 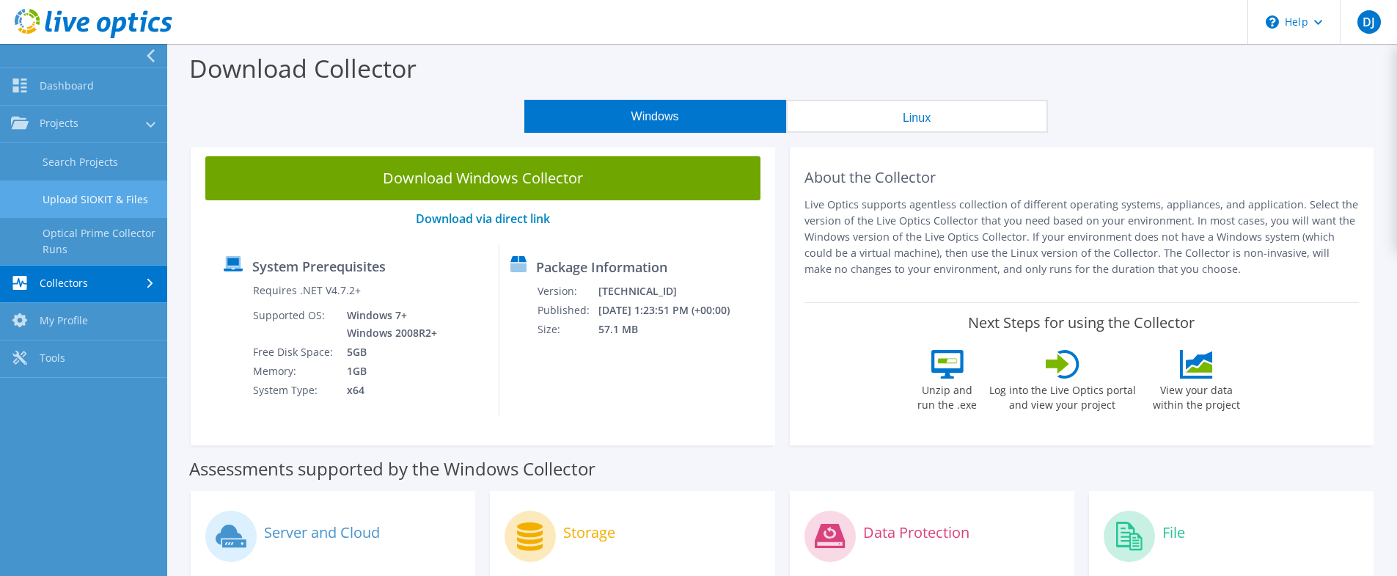 I want to click on button: Linux, so click(x=917, y=116).